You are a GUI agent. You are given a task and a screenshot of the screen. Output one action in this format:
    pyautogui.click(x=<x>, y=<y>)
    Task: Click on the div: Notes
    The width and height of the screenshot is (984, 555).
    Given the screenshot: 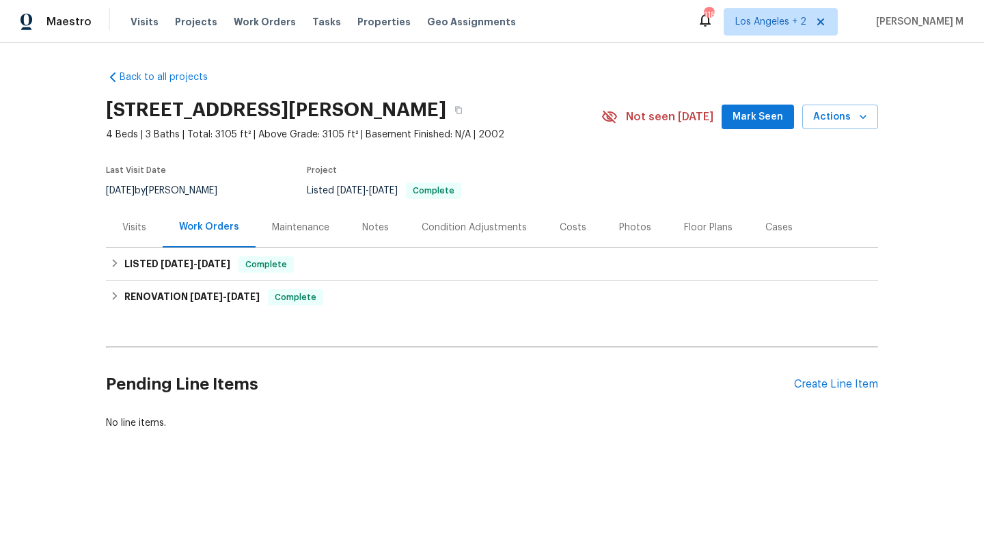 What is the action you would take?
    pyautogui.click(x=375, y=228)
    